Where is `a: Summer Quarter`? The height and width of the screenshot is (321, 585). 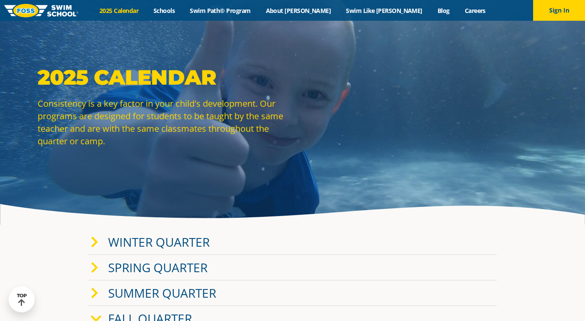
a: Summer Quarter is located at coordinates (162, 293).